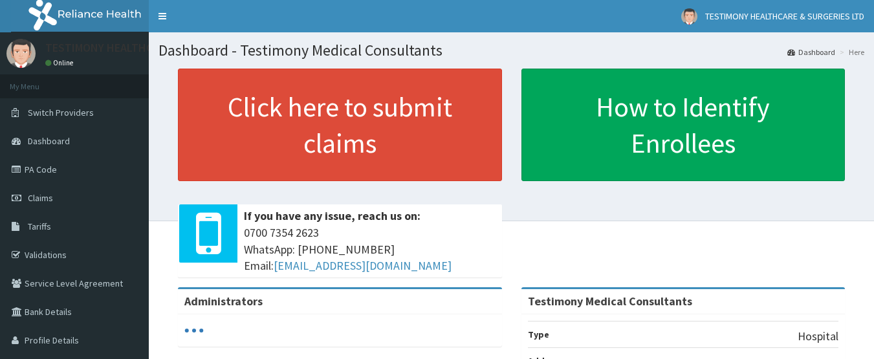  What do you see at coordinates (39, 226) in the screenshot?
I see `span: Tariffs` at bounding box center [39, 226].